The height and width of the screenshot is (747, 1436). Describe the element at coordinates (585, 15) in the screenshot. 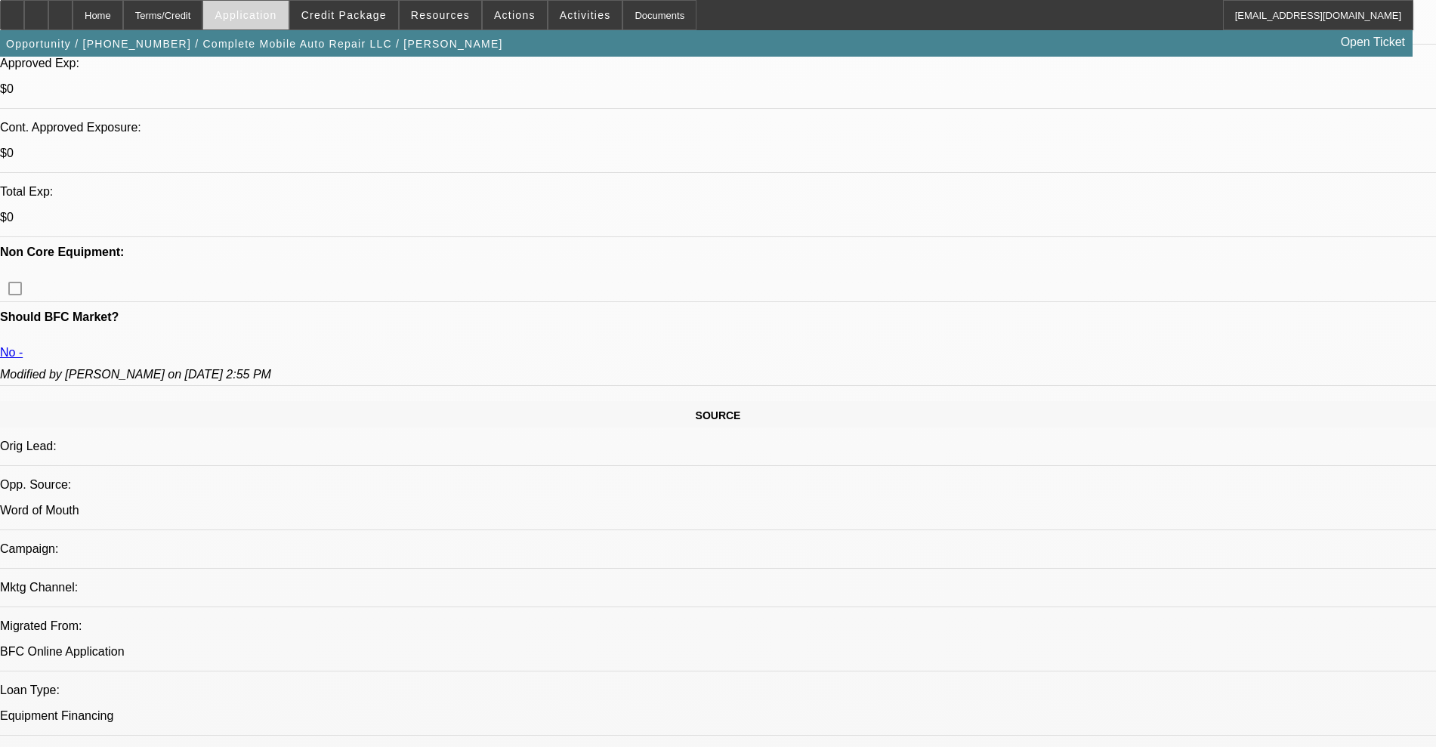

I see `button: Activities` at that location.